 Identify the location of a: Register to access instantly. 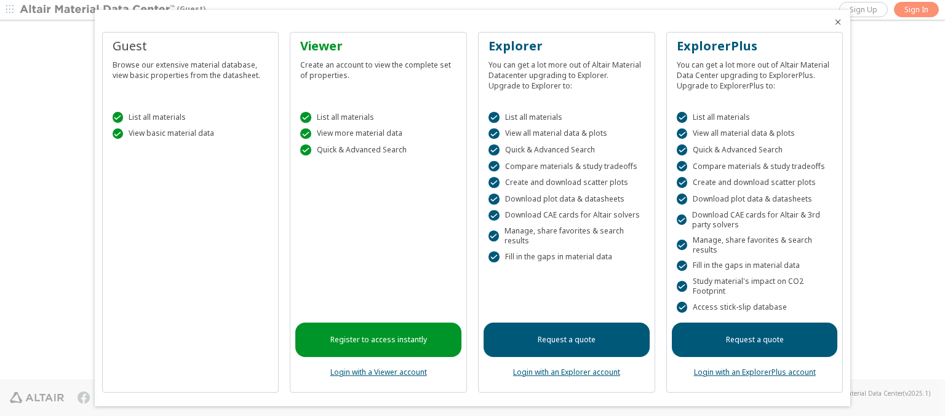
(378, 340).